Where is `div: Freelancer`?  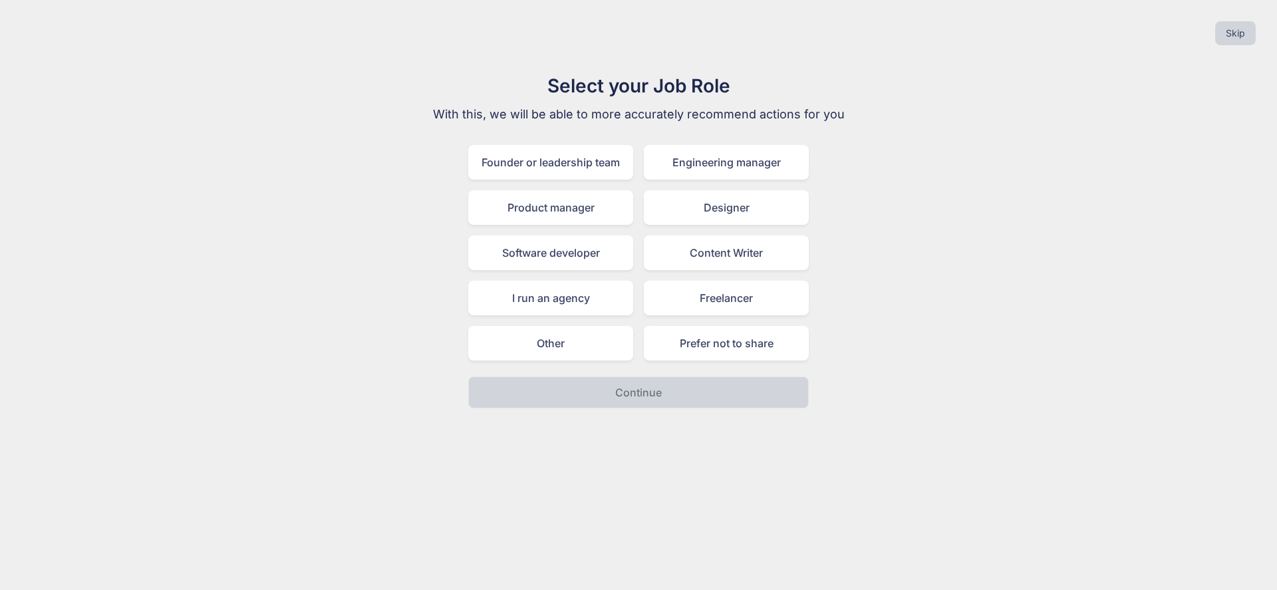
div: Freelancer is located at coordinates (726, 298).